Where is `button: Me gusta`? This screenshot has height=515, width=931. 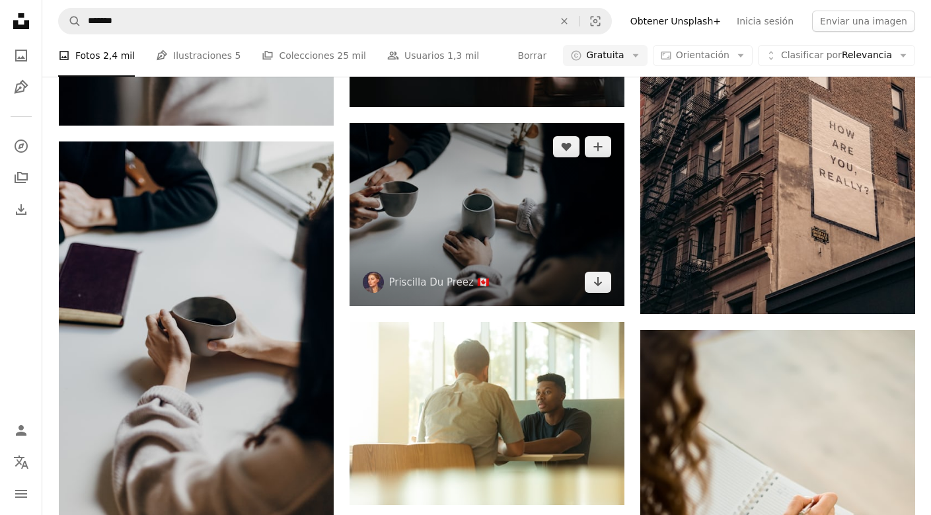 button: Me gusta is located at coordinates (566, 147).